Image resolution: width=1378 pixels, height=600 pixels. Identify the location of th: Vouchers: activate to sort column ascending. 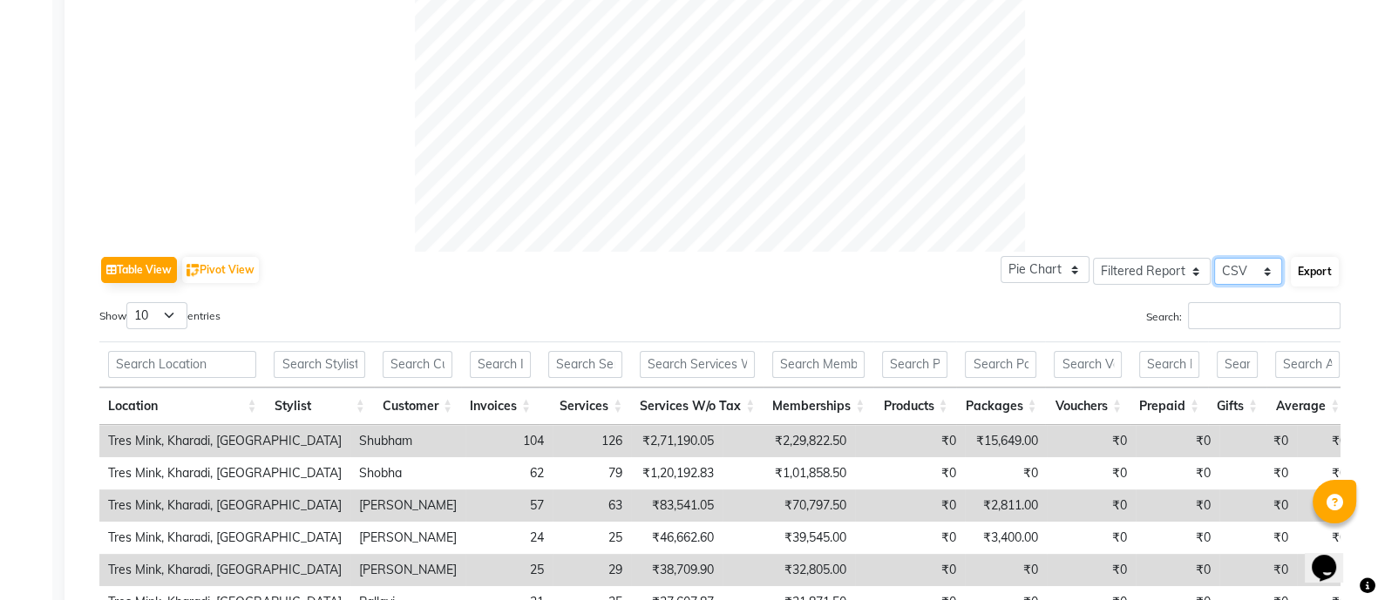
(1087, 406).